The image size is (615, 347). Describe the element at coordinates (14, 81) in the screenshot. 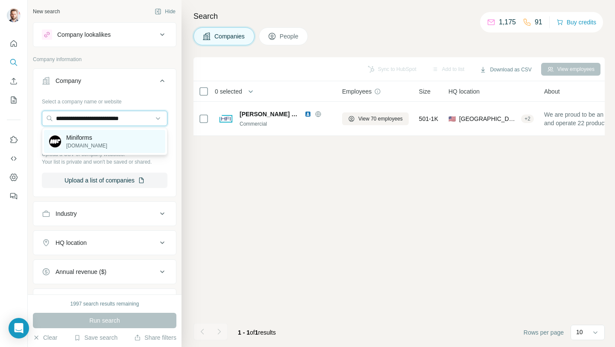

I see `button: Enrich CSV` at that location.